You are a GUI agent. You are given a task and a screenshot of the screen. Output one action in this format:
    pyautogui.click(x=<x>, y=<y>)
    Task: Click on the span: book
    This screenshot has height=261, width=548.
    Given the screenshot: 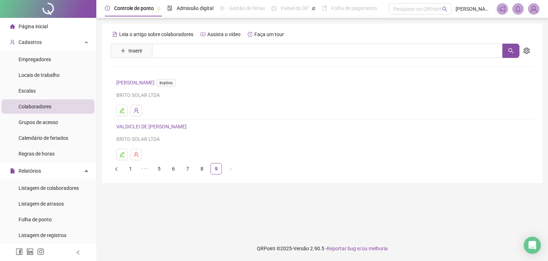 What is the action you would take?
    pyautogui.click(x=325, y=8)
    